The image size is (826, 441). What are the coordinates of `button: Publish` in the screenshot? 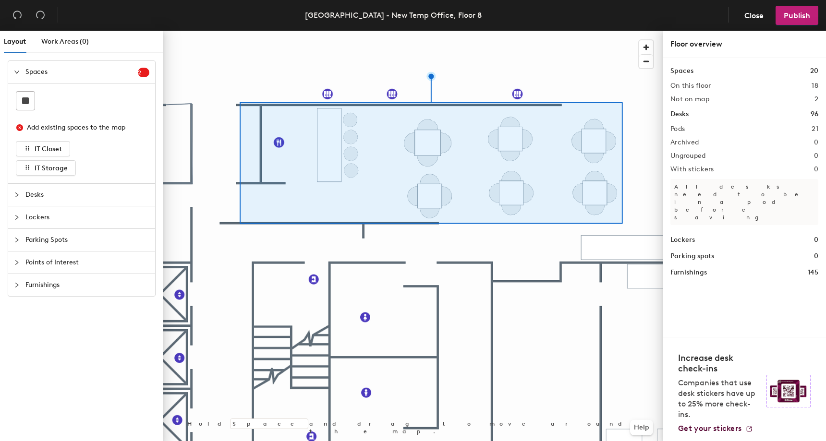 It's located at (796, 15).